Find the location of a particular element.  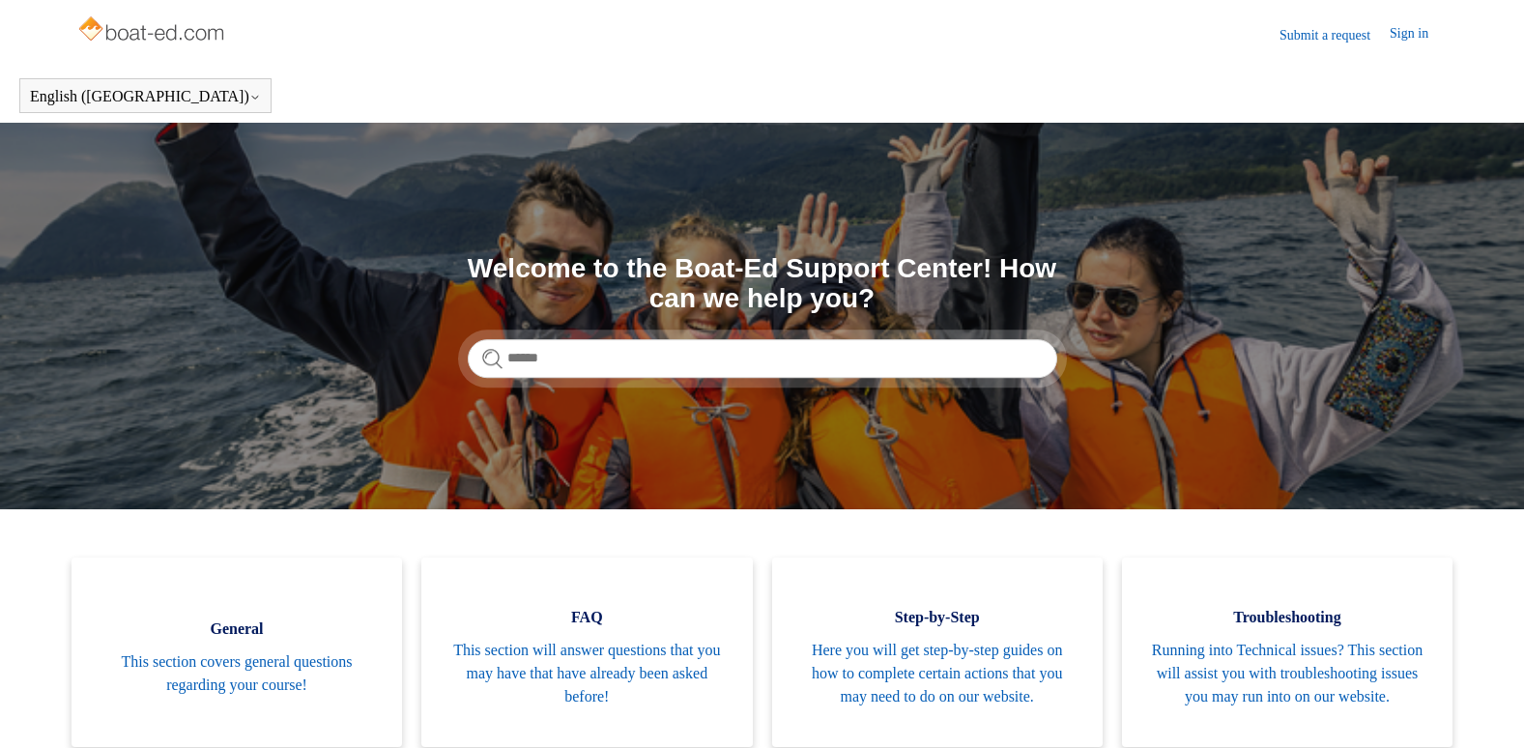

h1: Welcome to the Boat-Ed Support Center! How can we help you? is located at coordinates (762, 284).